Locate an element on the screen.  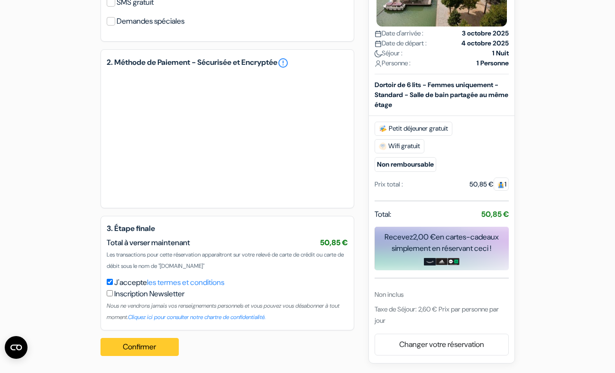
button: Ouvrir le widget CMP is located at coordinates (16, 348).